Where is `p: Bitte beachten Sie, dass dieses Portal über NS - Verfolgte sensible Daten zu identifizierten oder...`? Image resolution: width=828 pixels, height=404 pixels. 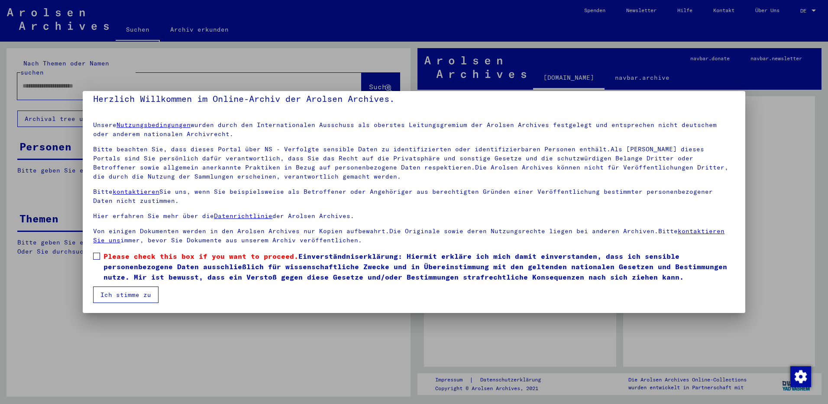 p: Bitte beachten Sie, dass dieses Portal über NS - Verfolgte sensible Daten zu identifizierten oder... is located at coordinates (414, 163).